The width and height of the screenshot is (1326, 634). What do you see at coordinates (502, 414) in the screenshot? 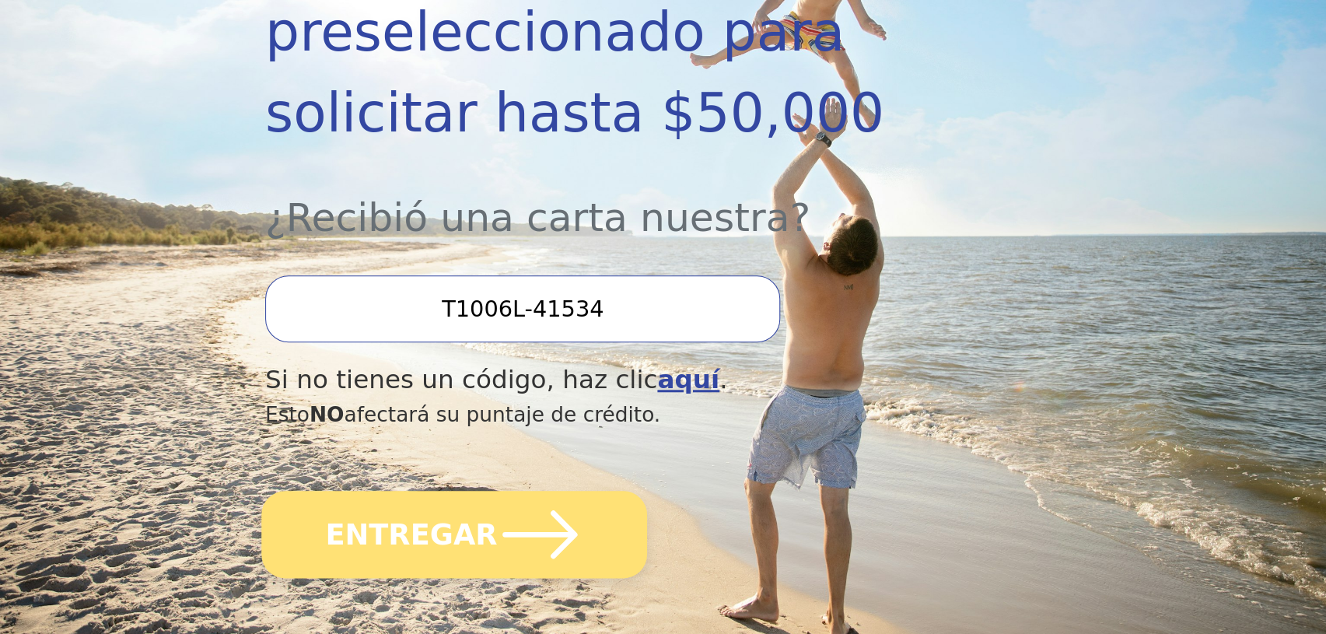
I see `font: afectará su puntaje de crédito.` at bounding box center [502, 414].